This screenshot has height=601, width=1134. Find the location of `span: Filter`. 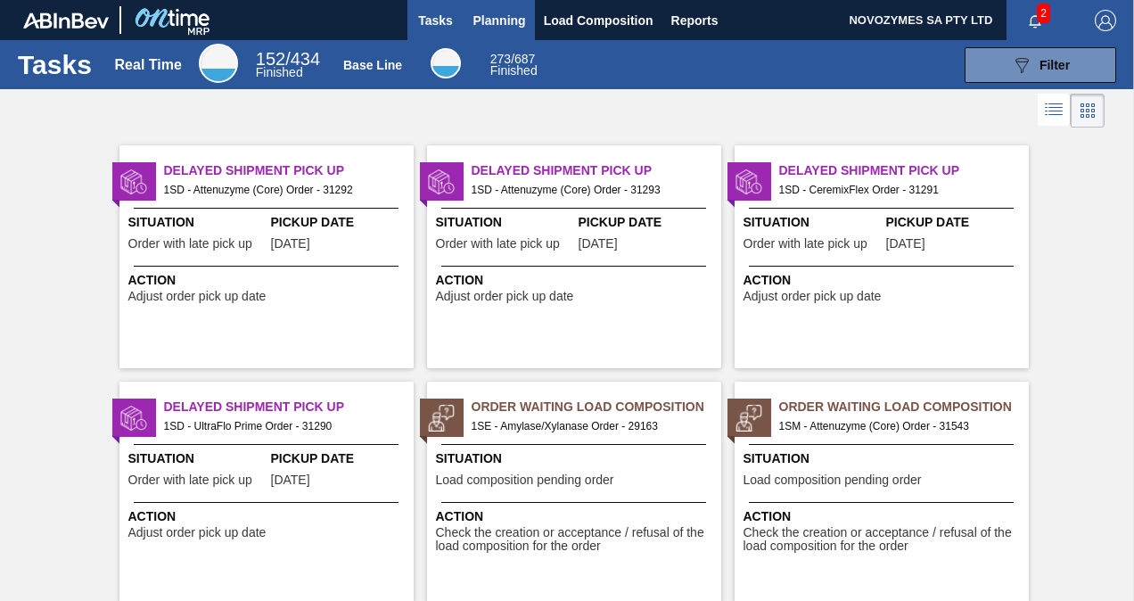

span: Filter is located at coordinates (1055, 65).